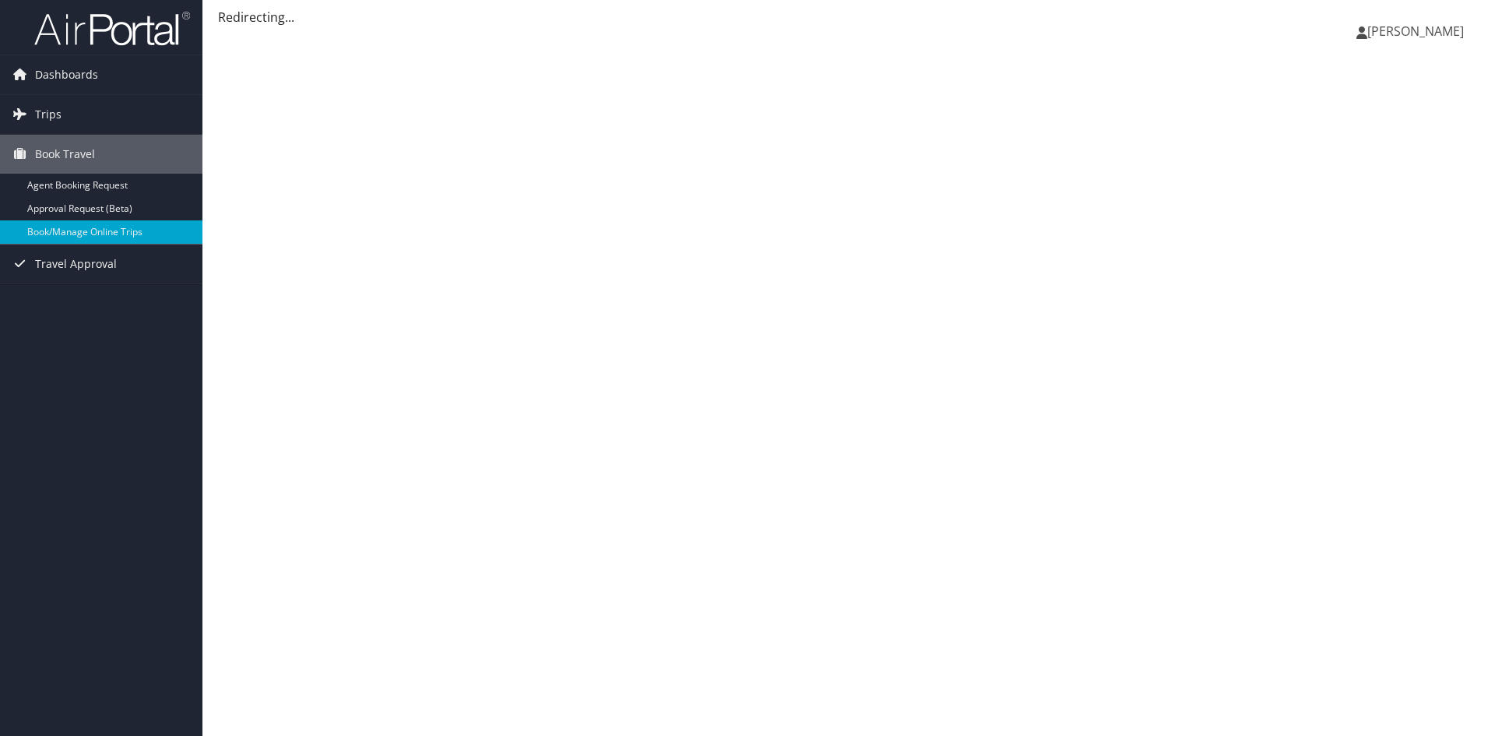  I want to click on span: Travel Approval, so click(76, 264).